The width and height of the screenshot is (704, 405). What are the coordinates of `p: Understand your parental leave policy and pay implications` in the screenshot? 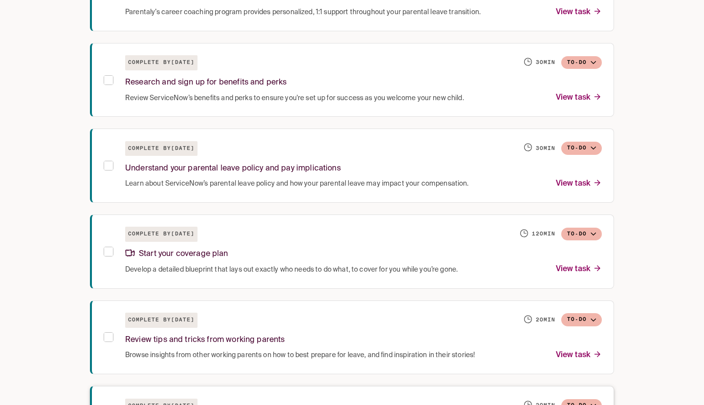 It's located at (233, 169).